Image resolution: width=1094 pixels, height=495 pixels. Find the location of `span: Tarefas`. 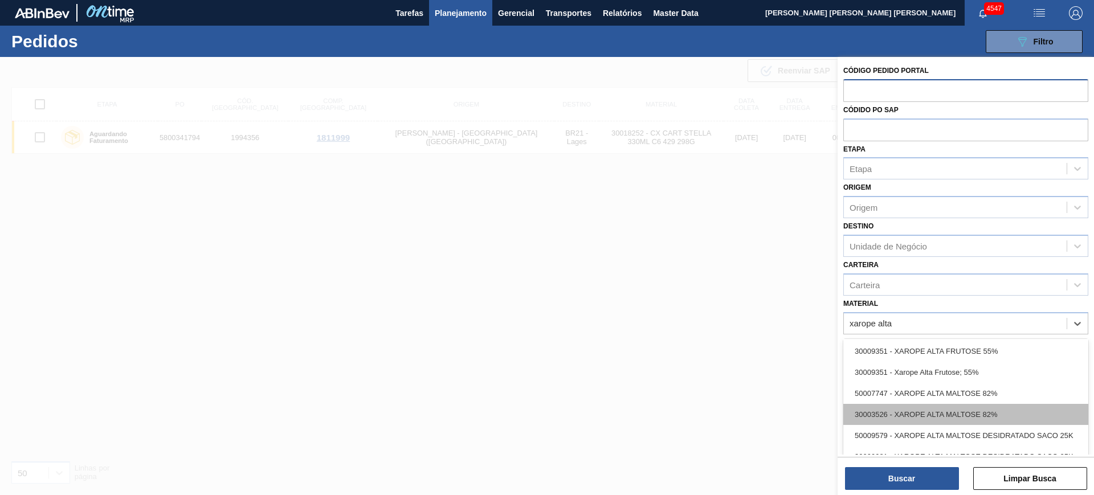

span: Tarefas is located at coordinates (409, 13).